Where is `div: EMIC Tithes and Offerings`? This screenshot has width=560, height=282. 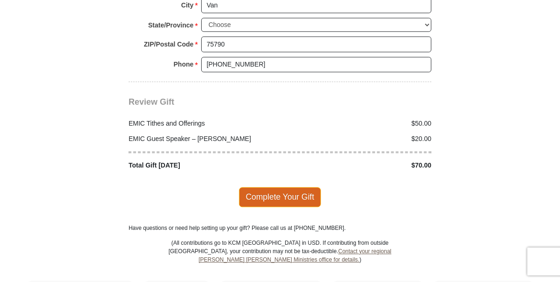 div: EMIC Tithes and Offerings is located at coordinates (202, 124).